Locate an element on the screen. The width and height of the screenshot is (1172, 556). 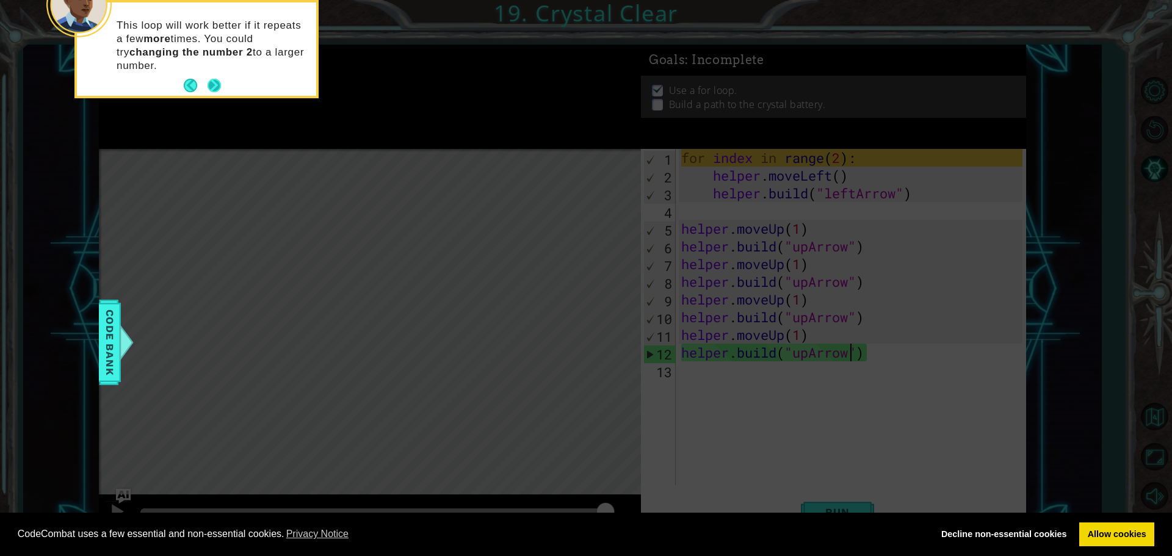
strong: more is located at coordinates (157, 38).